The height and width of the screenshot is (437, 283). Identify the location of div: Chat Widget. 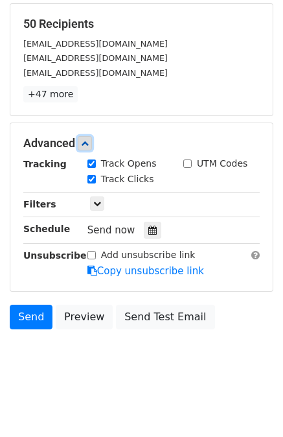
(251, 406).